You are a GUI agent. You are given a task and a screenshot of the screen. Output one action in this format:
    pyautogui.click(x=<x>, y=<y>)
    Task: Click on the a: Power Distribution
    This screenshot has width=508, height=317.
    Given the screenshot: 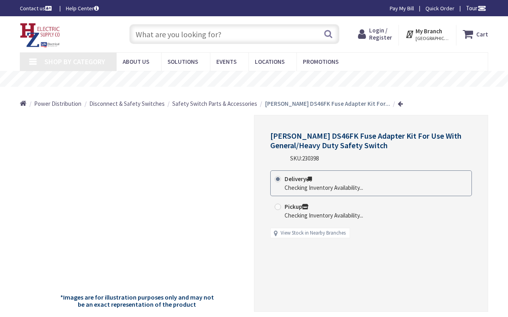 What is the action you would take?
    pyautogui.click(x=58, y=104)
    